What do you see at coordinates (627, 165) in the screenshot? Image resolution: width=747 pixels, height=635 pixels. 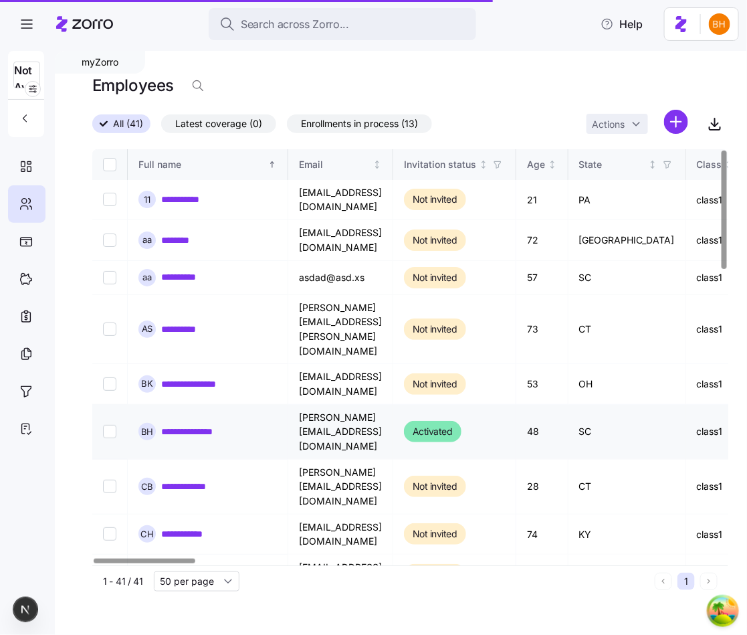 I see `th: StateNot sorted` at bounding box center [627, 165].